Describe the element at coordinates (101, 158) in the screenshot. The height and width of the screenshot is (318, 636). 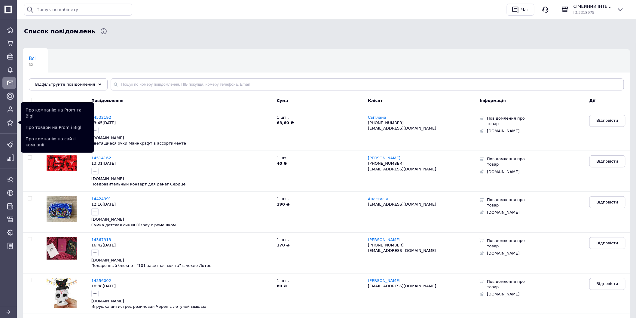
I see `a: 14514162` at that location.